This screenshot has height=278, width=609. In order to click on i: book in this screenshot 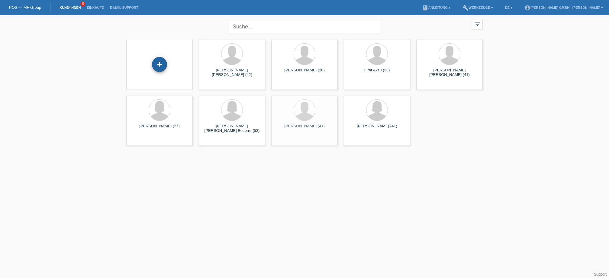, I will do `click(425, 8)`.